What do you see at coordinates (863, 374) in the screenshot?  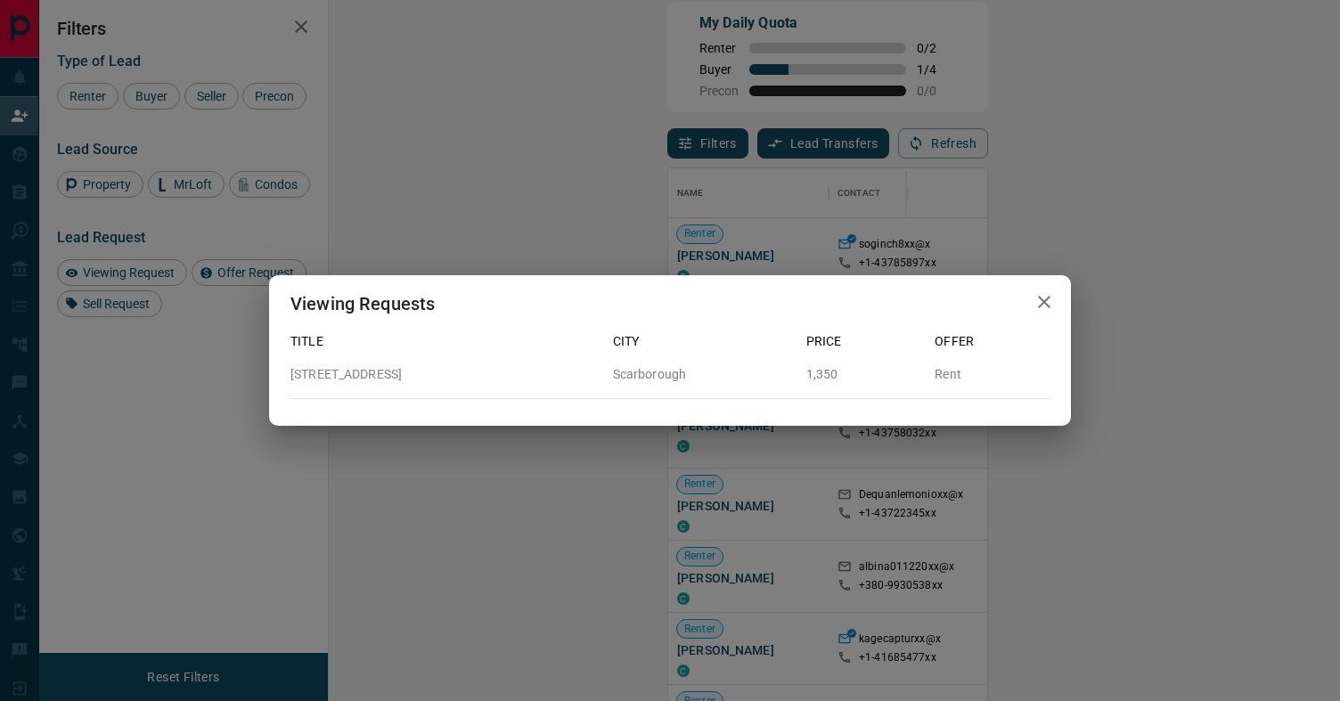 I see `p: 1,350` at bounding box center [863, 374].